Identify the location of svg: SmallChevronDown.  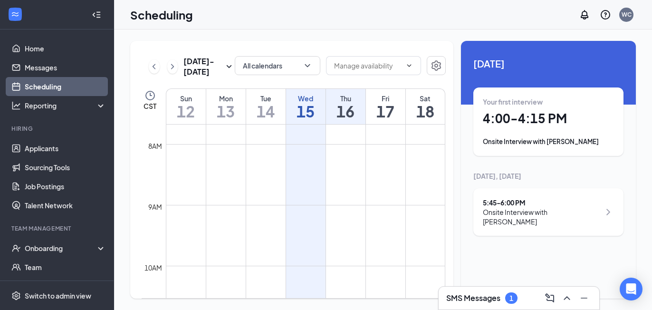
(229, 67).